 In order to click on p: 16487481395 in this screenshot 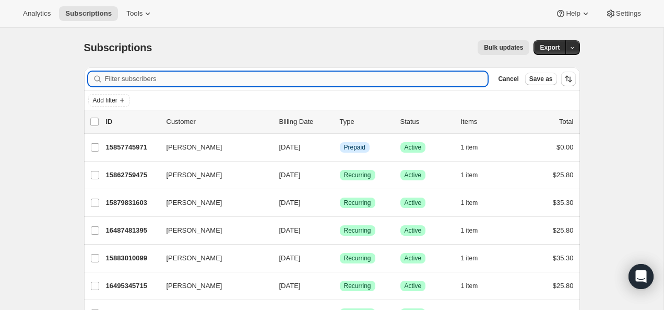, I will do `click(132, 230)`.